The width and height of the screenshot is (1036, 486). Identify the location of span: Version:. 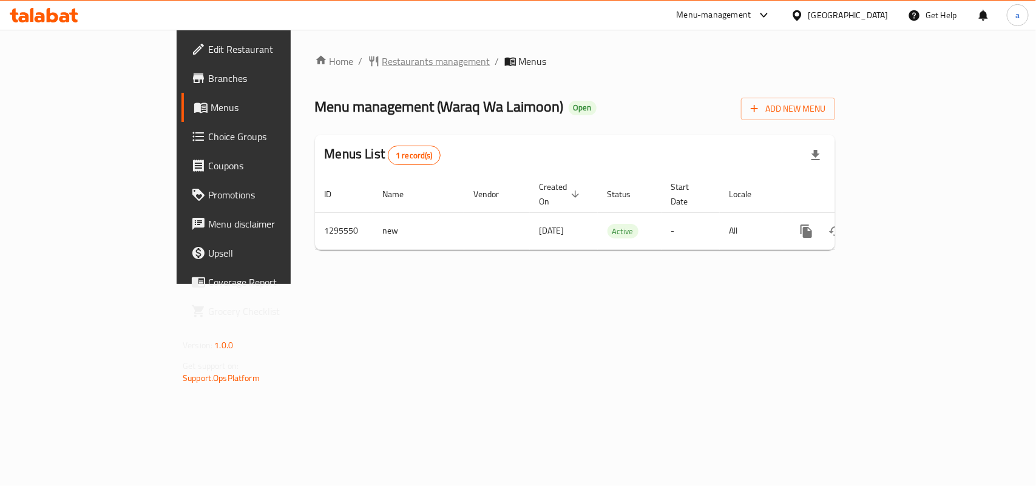
(197, 345).